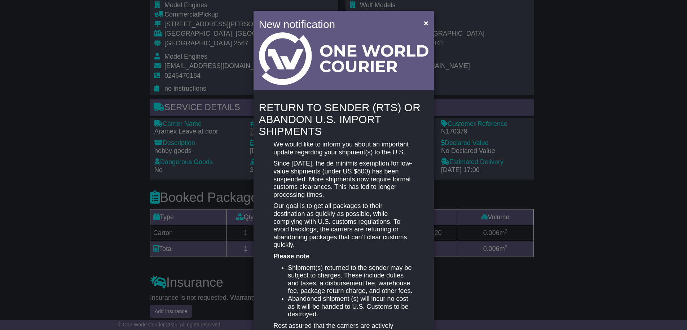  What do you see at coordinates (291, 257) in the screenshot?
I see `strong: Please note` at bounding box center [291, 257].